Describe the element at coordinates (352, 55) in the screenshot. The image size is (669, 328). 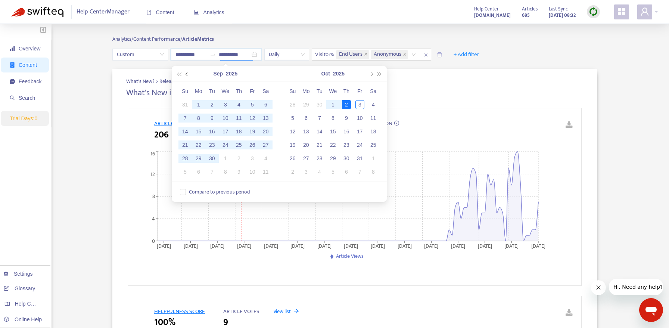
I see `span: End Users` at that location.